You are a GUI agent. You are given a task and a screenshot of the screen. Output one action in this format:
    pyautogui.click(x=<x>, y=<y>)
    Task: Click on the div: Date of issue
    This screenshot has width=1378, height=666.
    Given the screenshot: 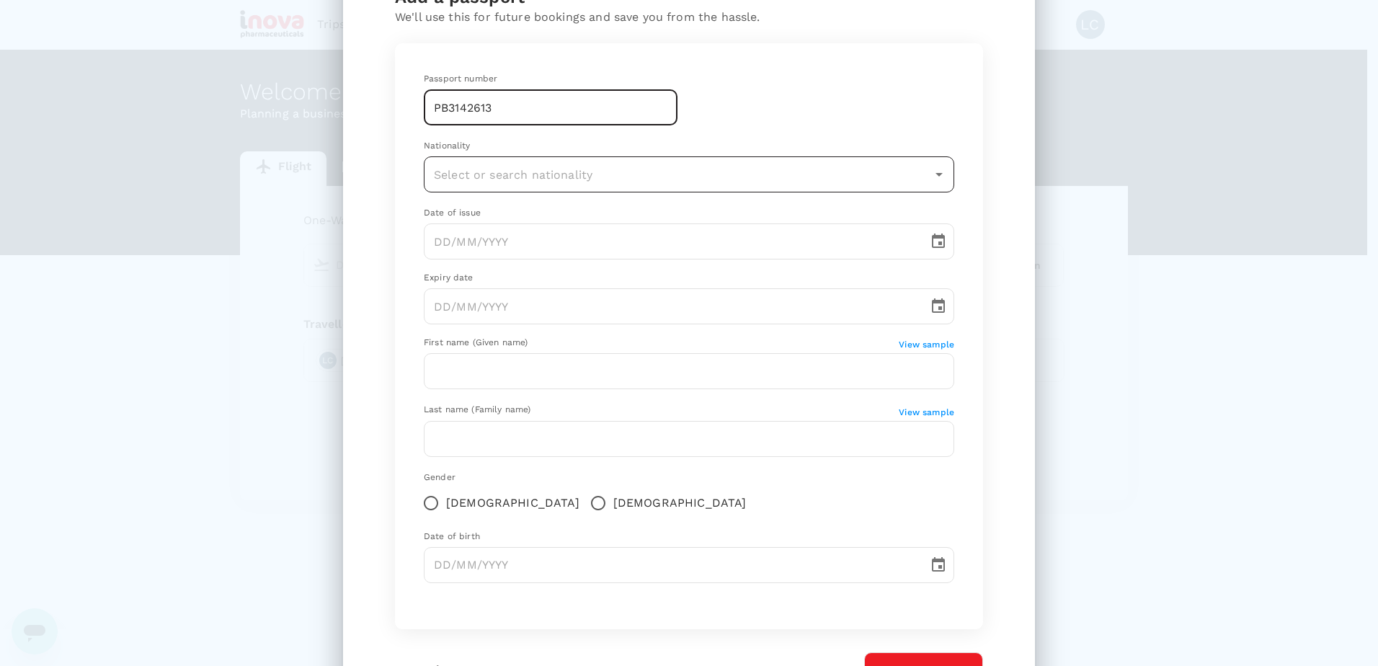 What is the action you would take?
    pyautogui.click(x=689, y=213)
    